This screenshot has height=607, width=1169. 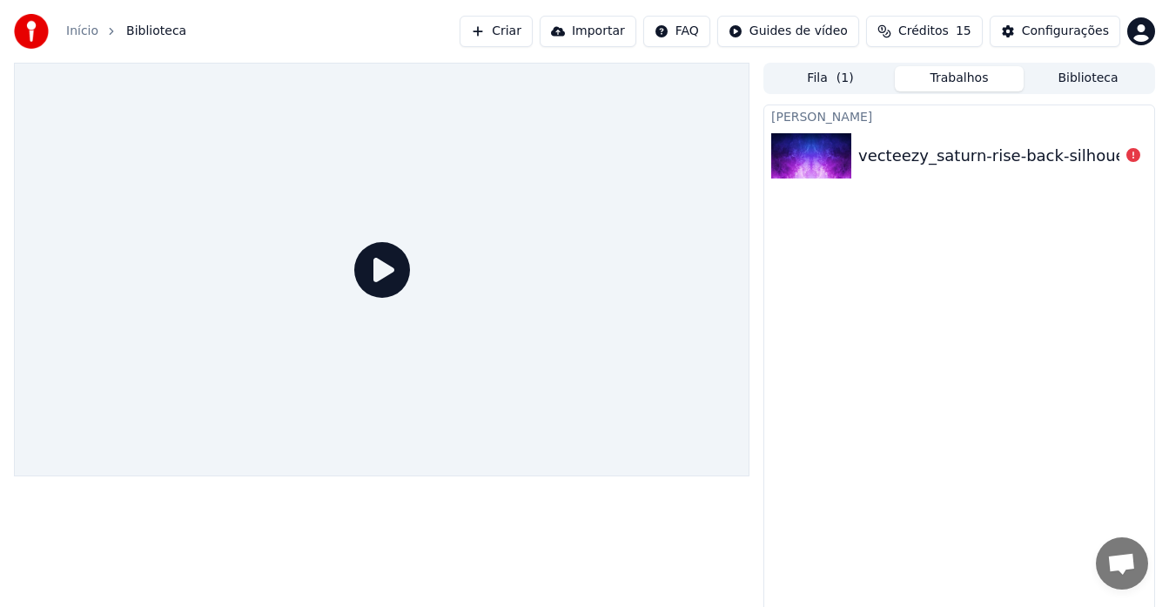 What do you see at coordinates (1065, 31) in the screenshot?
I see `div: Configurações` at bounding box center [1065, 31].